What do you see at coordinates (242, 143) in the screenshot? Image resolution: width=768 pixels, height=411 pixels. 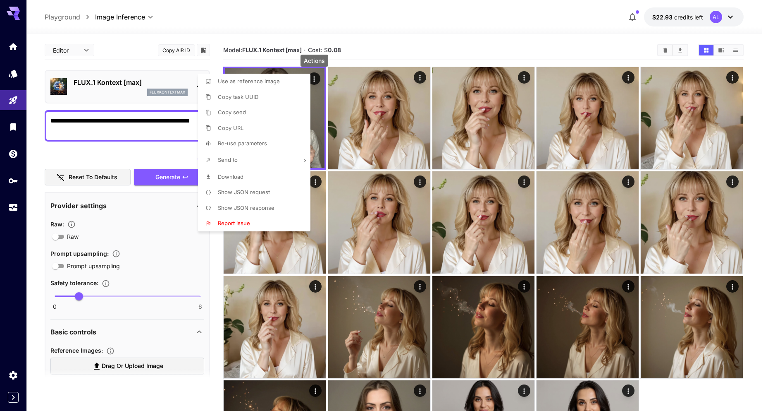 I see `span: Re-use parameters` at bounding box center [242, 143].